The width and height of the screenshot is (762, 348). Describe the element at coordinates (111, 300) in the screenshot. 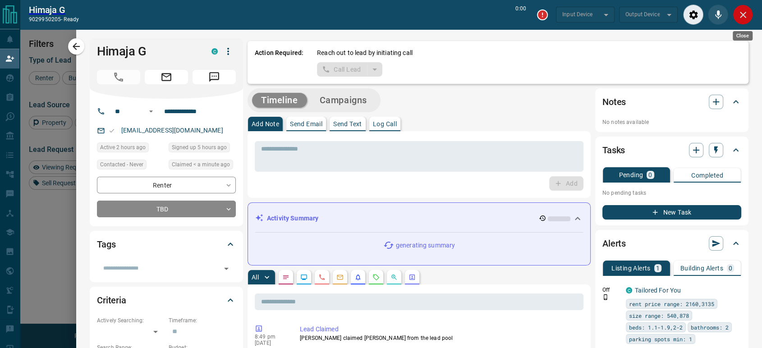

I see `h2: Criteria` at that location.